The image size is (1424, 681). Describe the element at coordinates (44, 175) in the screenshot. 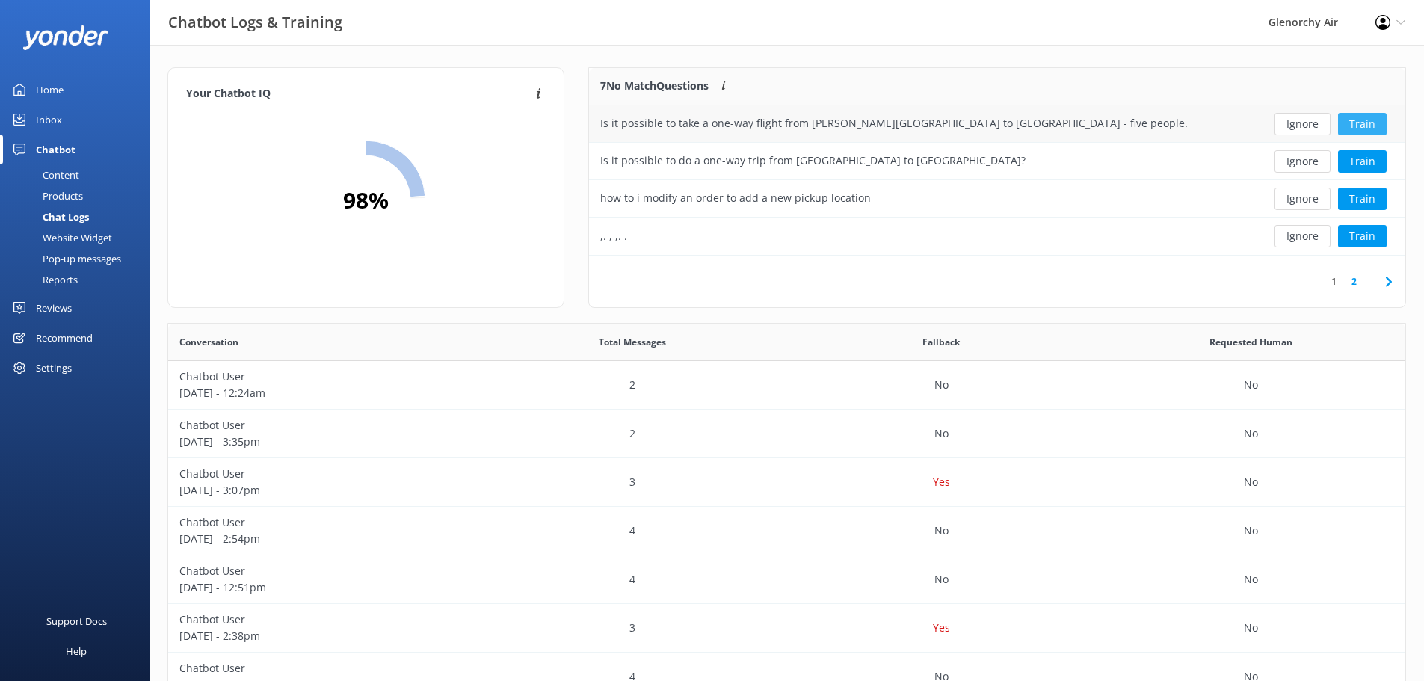

I see `div: Content` at that location.